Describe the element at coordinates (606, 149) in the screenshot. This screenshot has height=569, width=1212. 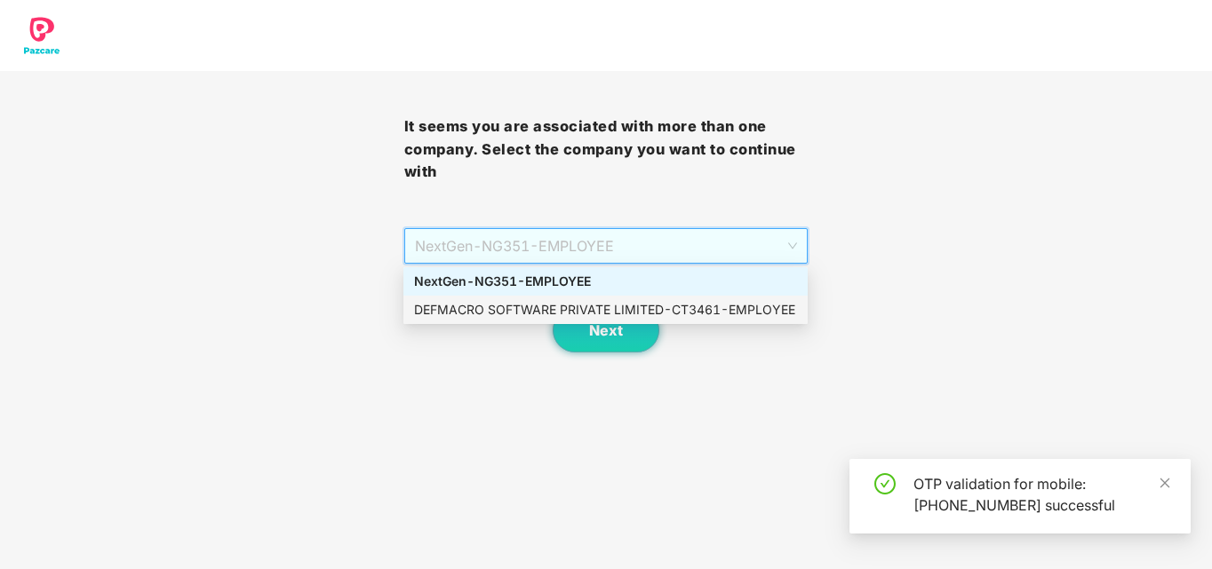
I see `h3: It seems you are associated with more than one company. Select the company you want to continue with` at that location.